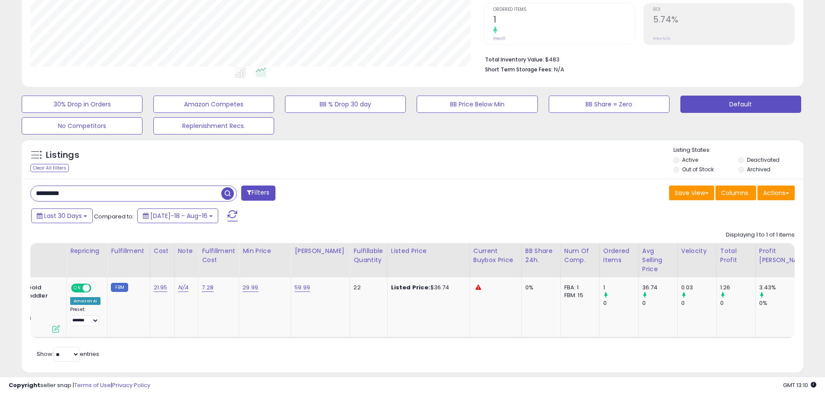  I want to click on div: Clear All Filters, so click(49, 168).